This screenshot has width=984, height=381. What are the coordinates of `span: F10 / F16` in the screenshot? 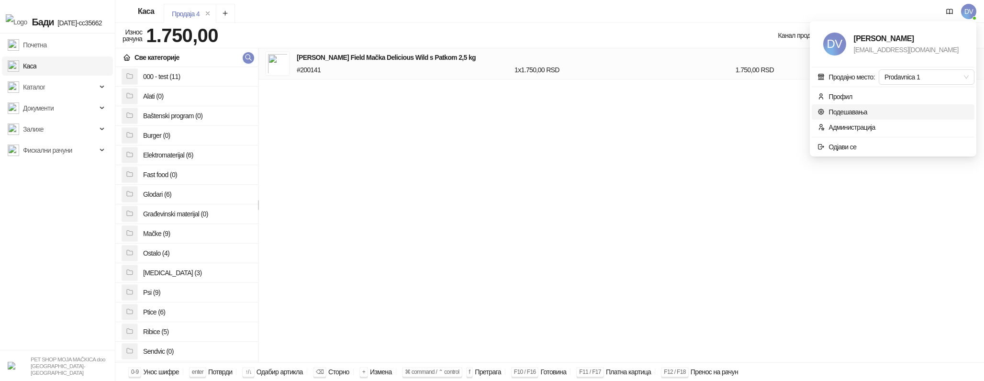 It's located at (525, 372).